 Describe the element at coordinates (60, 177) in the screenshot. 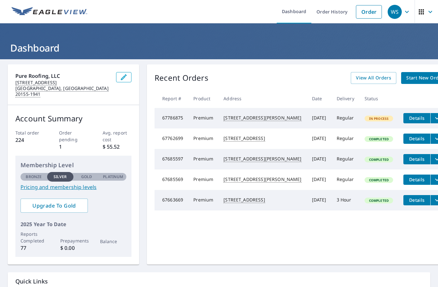

I see `p: Silver` at that location.